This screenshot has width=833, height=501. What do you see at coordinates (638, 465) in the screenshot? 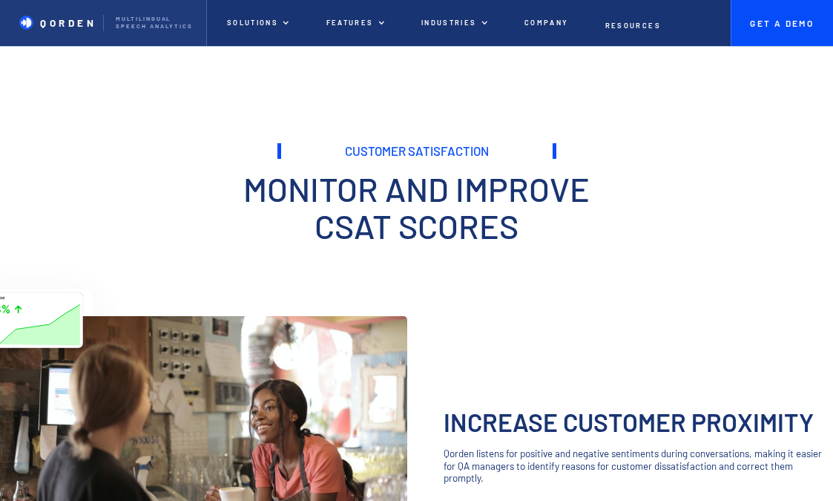
I see `p: Qorden listens for positive and negative sentiments during conversations, making it easier for QA...` at bounding box center [638, 465].